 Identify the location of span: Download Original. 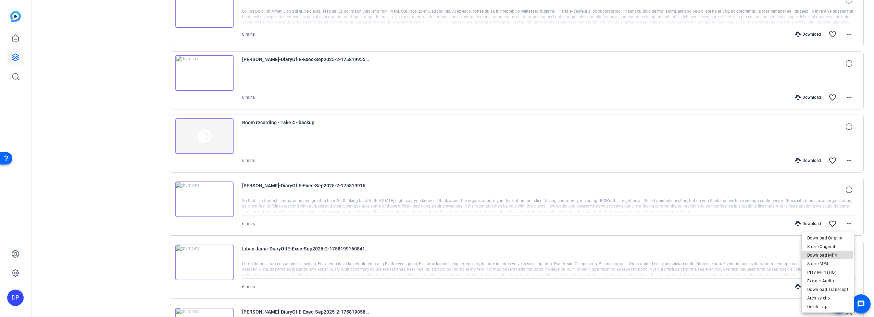
(828, 238).